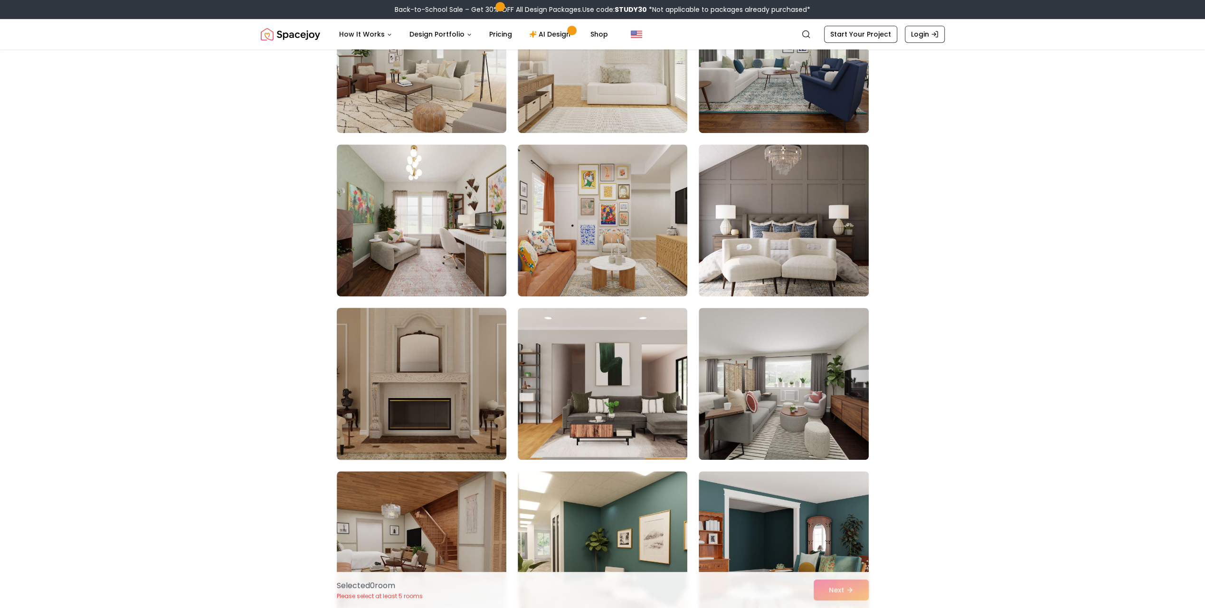 This screenshot has height=608, width=1205. I want to click on button: Design Portfolio, so click(441, 34).